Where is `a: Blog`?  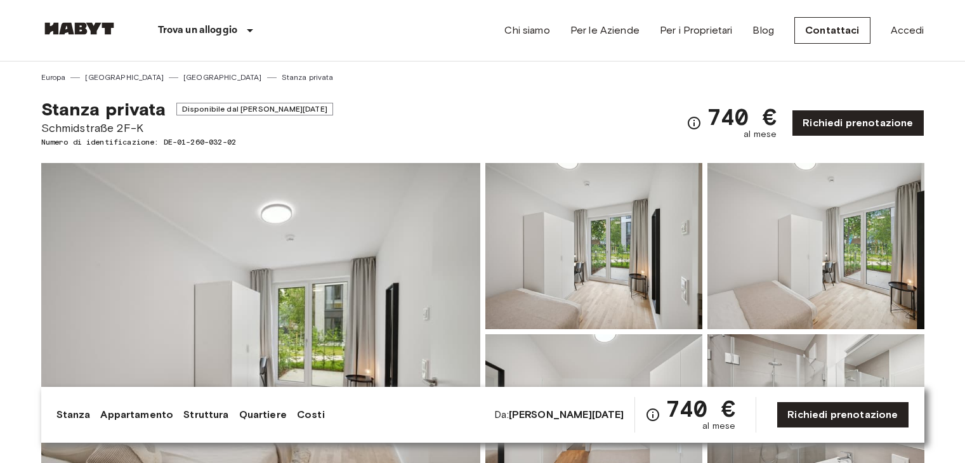
a: Blog is located at coordinates (763, 30).